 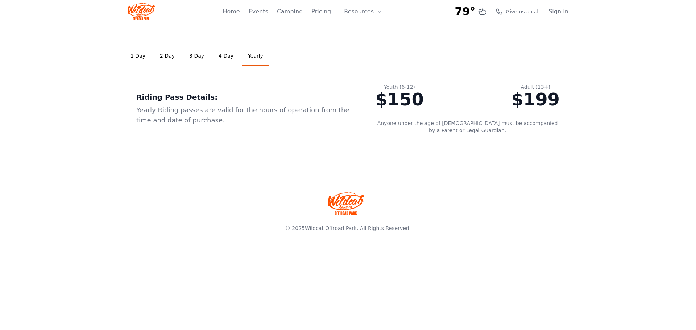 I want to click on a: Camping, so click(x=290, y=12).